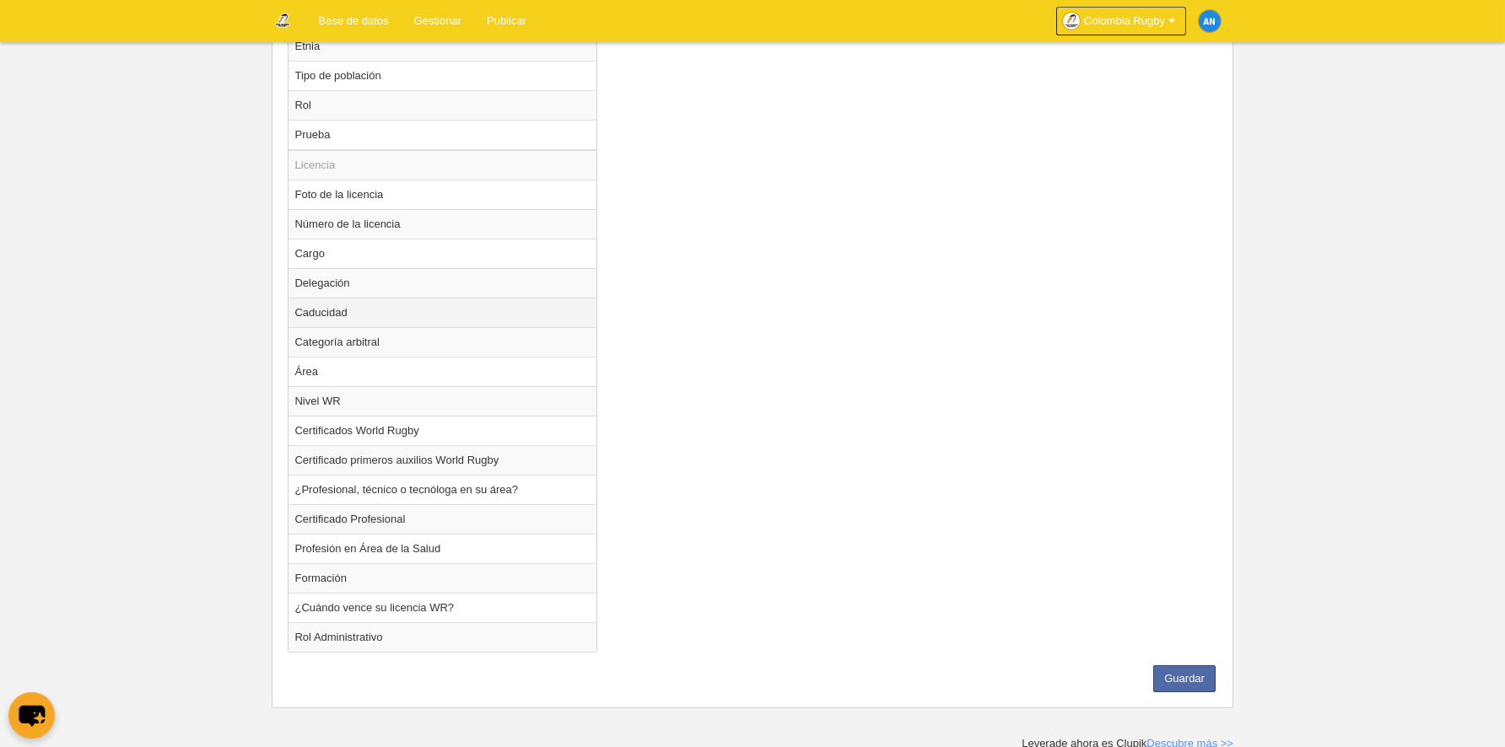 The height and width of the screenshot is (747, 1505). Describe the element at coordinates (443, 578) in the screenshot. I see `td: Formación` at that location.